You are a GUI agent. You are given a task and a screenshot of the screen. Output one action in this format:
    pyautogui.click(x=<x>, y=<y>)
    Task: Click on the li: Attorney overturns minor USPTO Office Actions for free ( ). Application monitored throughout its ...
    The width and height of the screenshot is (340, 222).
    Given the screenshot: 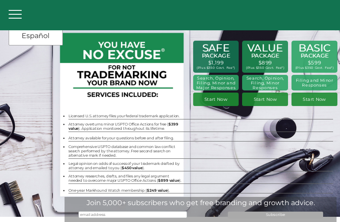 What is the action you would take?
    pyautogui.click(x=126, y=127)
    